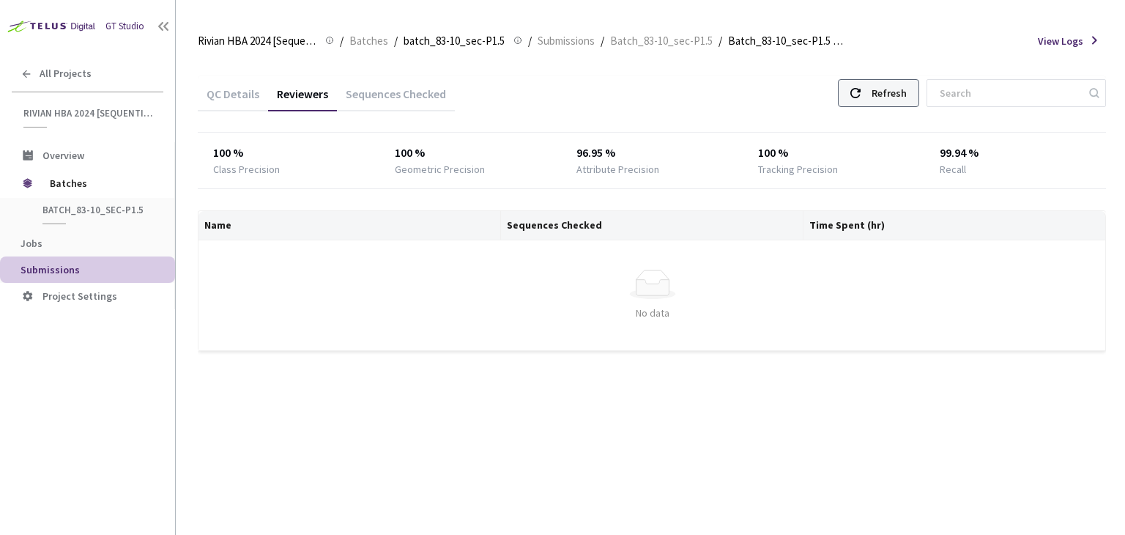 The width and height of the screenshot is (1125, 535). I want to click on div: Attribute Precision, so click(617, 169).